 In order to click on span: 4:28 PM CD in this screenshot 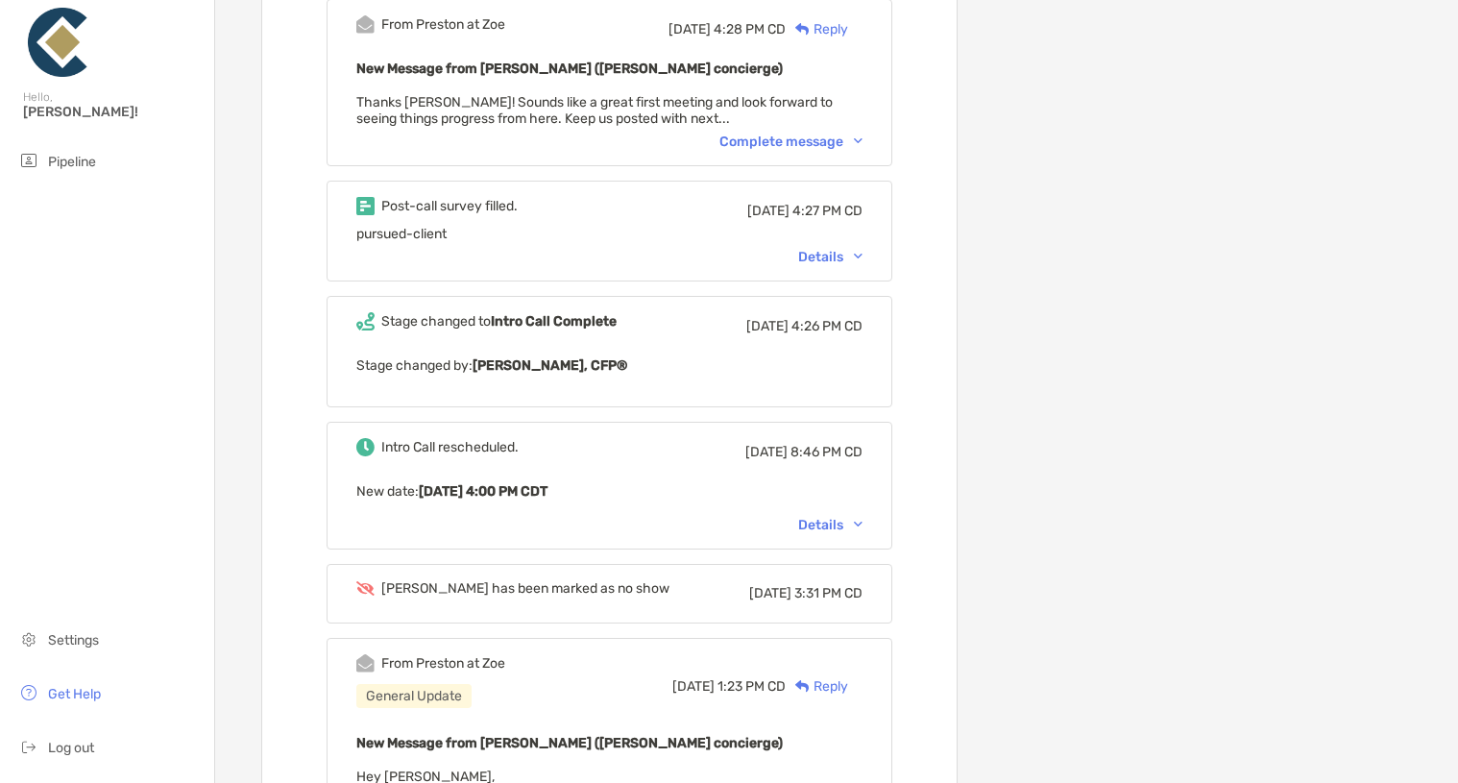, I will do `click(749, 29)`.